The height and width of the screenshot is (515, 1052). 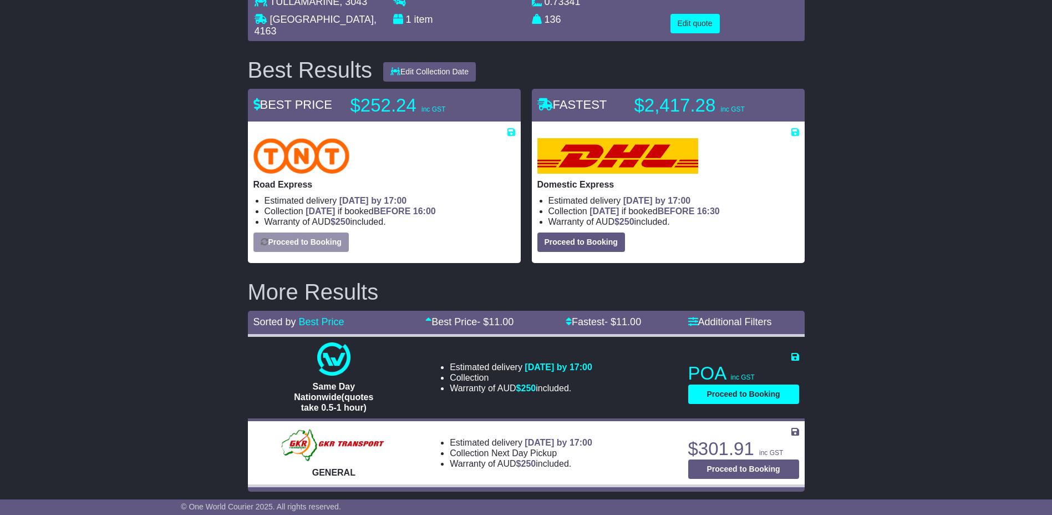 What do you see at coordinates (429, 72) in the screenshot?
I see `button: Edit Collection Date` at bounding box center [429, 72].